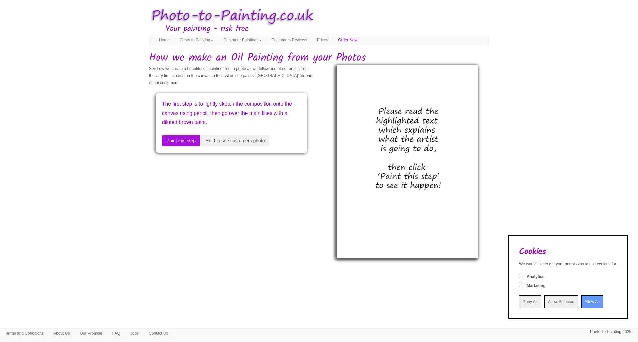  I want to click on input: Allow Selected, so click(561, 302).